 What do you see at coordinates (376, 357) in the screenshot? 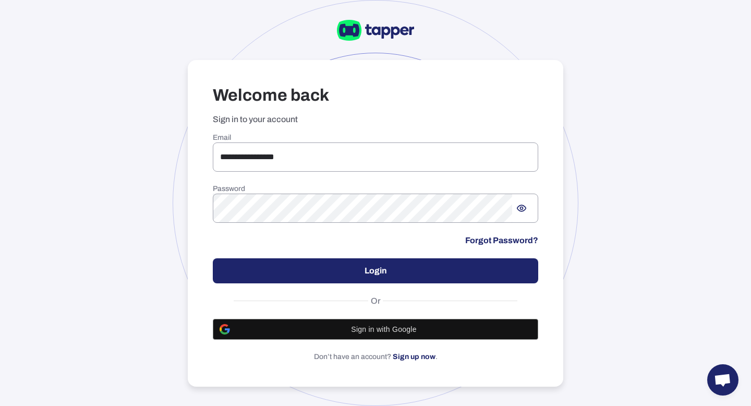
I see `p: Don’t have an account? .` at bounding box center [376, 357].